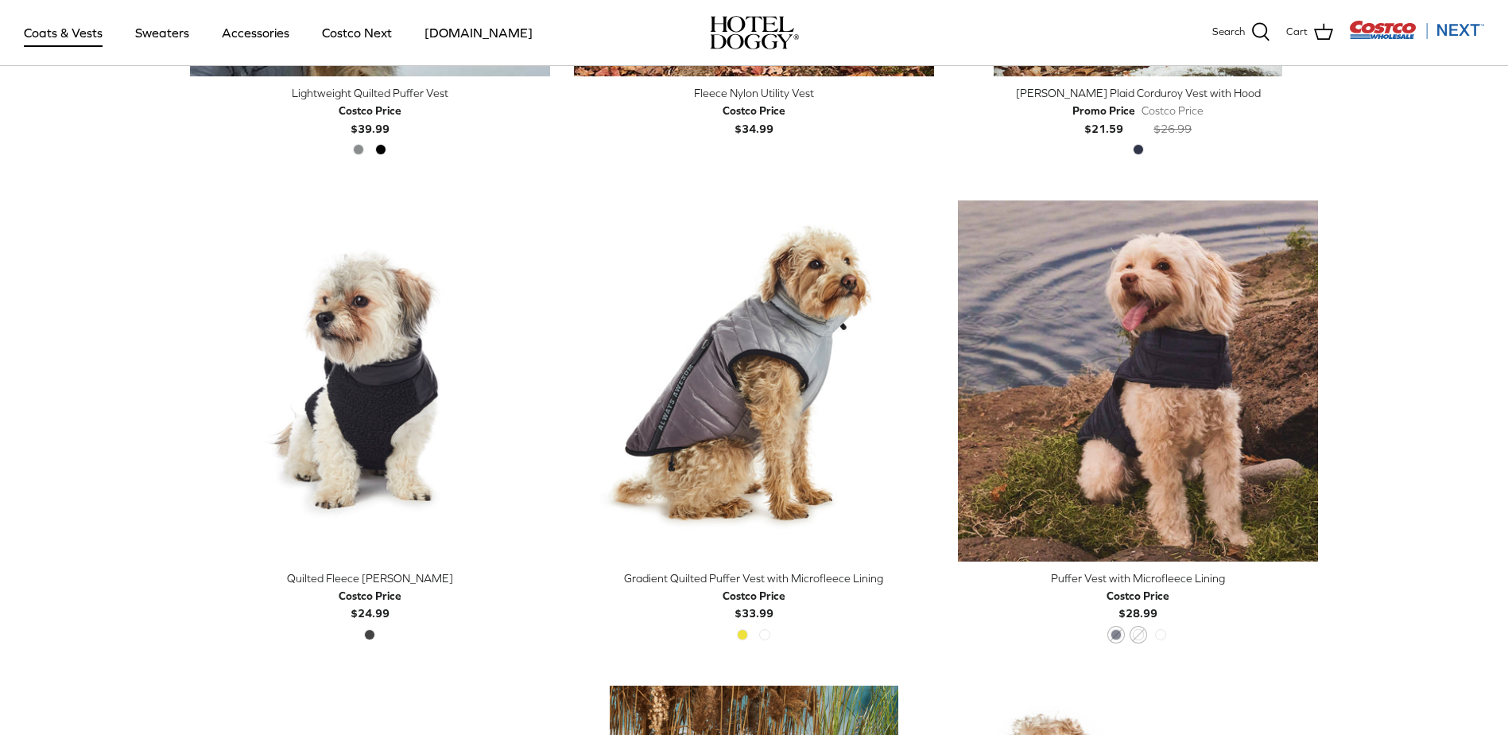 The image size is (1508, 735). I want to click on s: $26.99, so click(1173, 129).